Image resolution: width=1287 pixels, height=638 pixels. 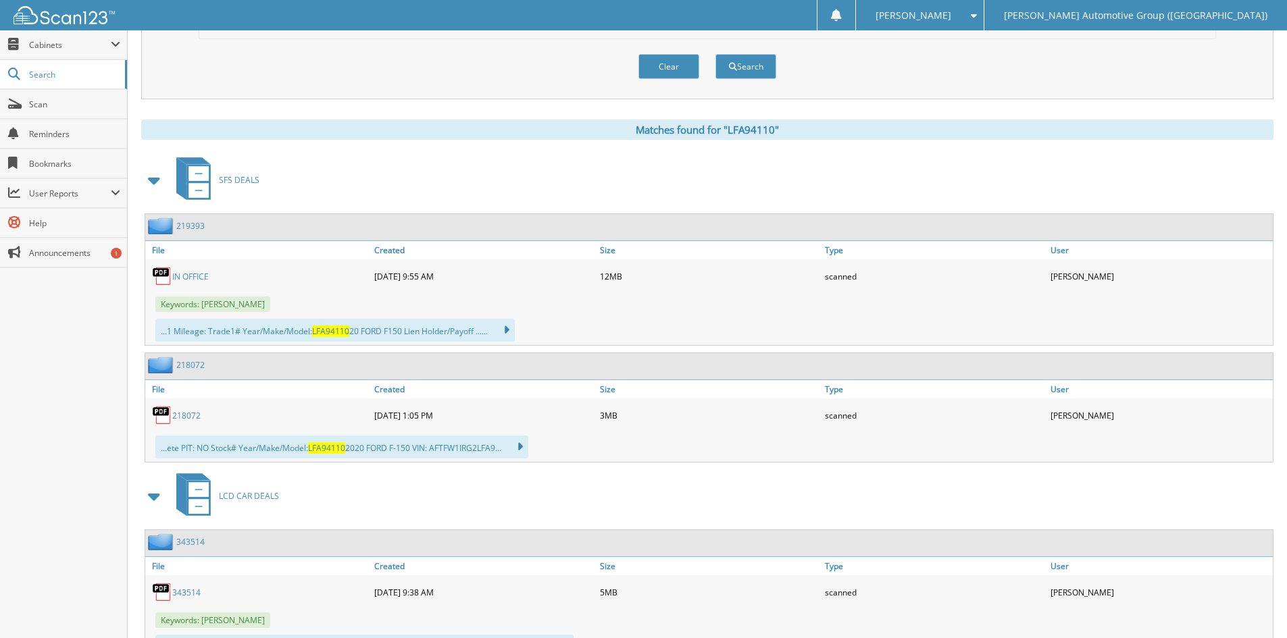 I want to click on span: User Reports, so click(x=70, y=193).